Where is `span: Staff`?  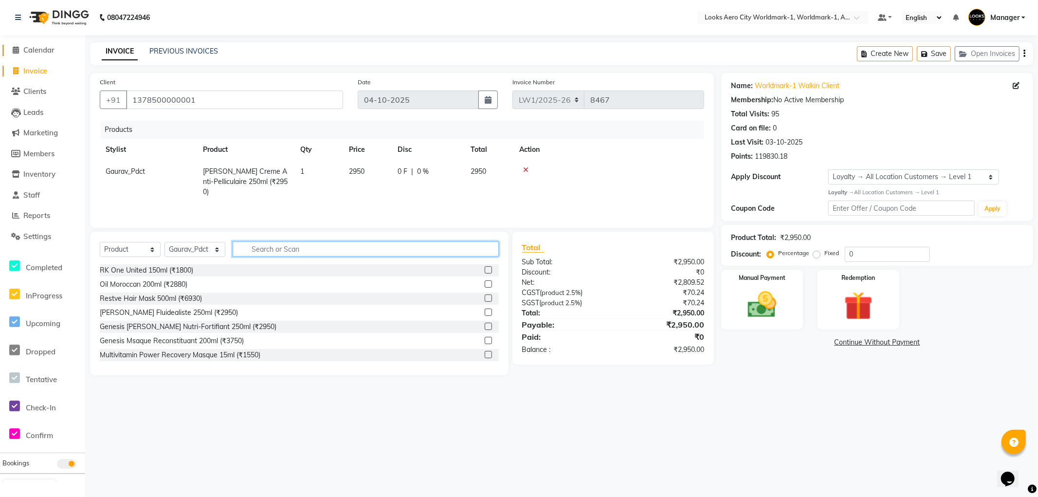 span: Staff is located at coordinates (32, 195).